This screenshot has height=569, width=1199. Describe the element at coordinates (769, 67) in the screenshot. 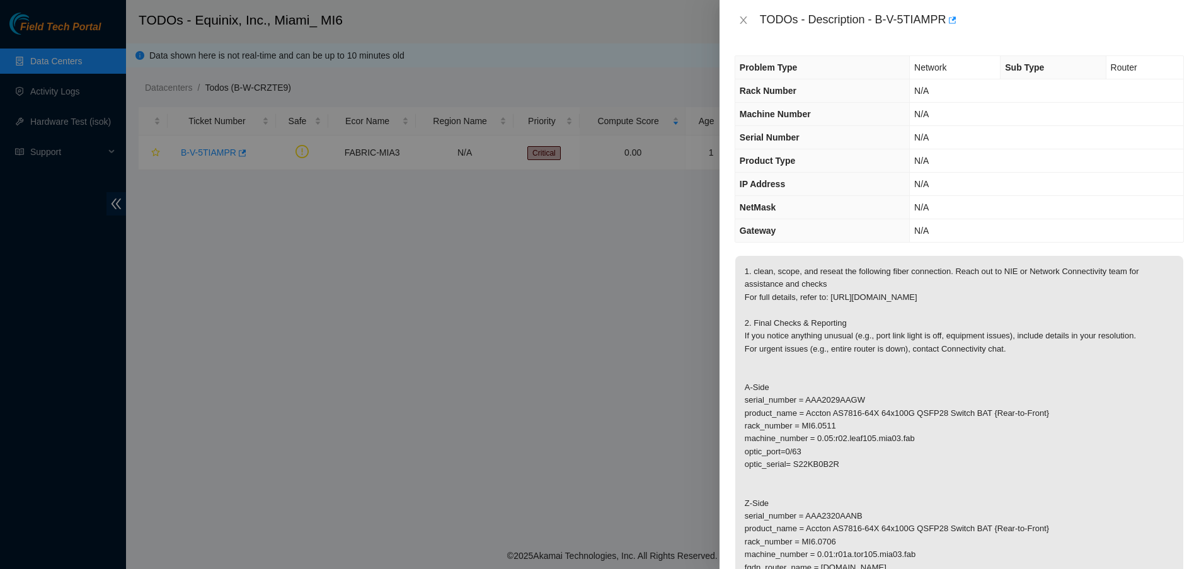

I see `span: Problem Type` at that location.